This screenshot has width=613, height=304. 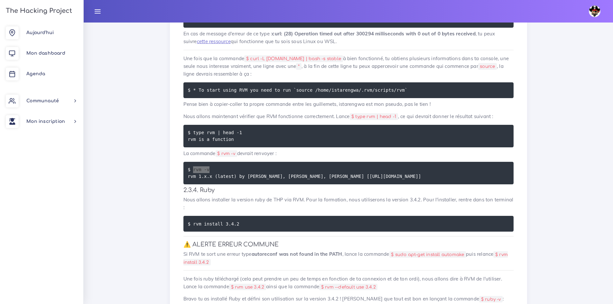 I want to click on p: En cas de message d'erreur de ce type : , tu peux suivre qui fonctionne que tu sois sous Linux ou..., so click(x=348, y=38).